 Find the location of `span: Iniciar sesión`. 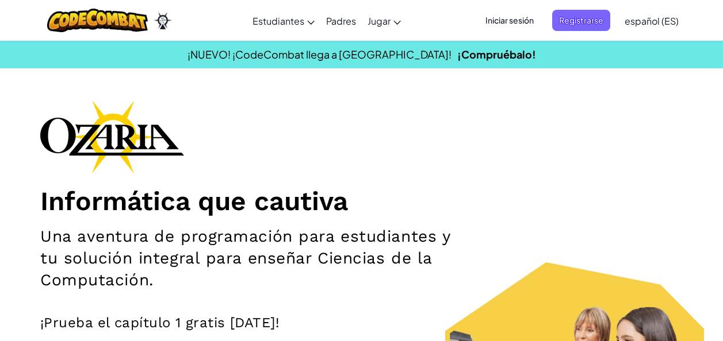

span: Iniciar sesión is located at coordinates (509, 20).